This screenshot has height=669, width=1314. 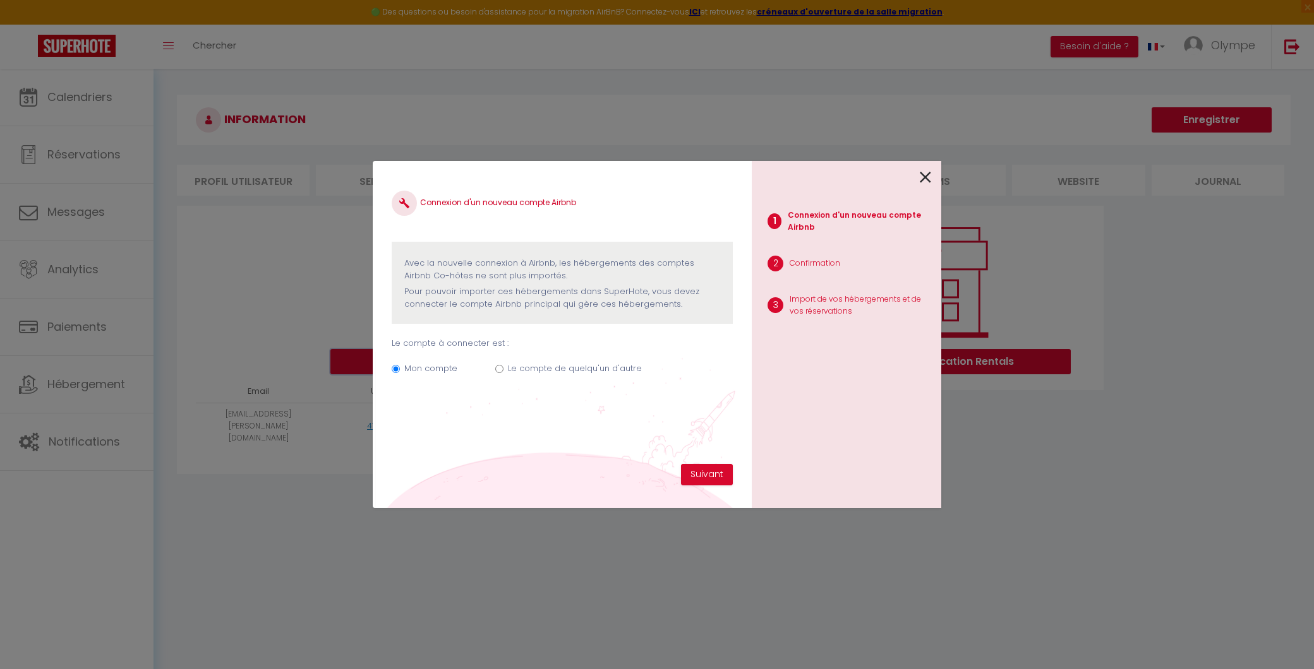 What do you see at coordinates (562, 203) in the screenshot?
I see `h4: Connexion d'un nouveau compte Airbnb` at bounding box center [562, 203].